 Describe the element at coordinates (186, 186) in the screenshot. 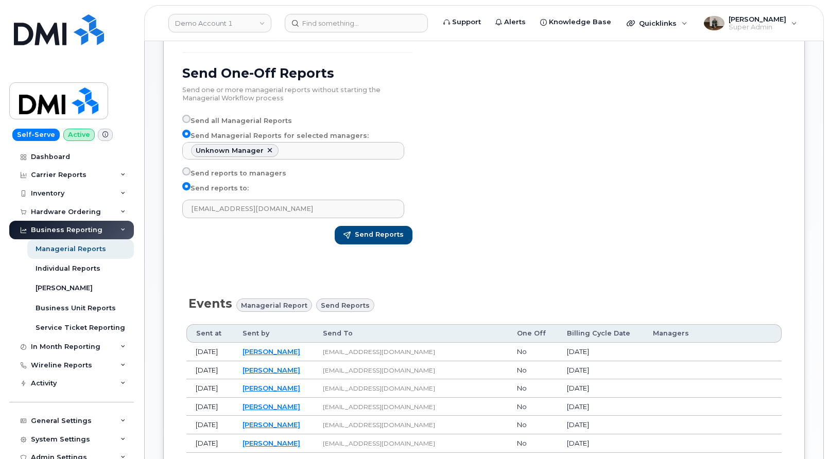

I see `input: Send reports to:` at that location.